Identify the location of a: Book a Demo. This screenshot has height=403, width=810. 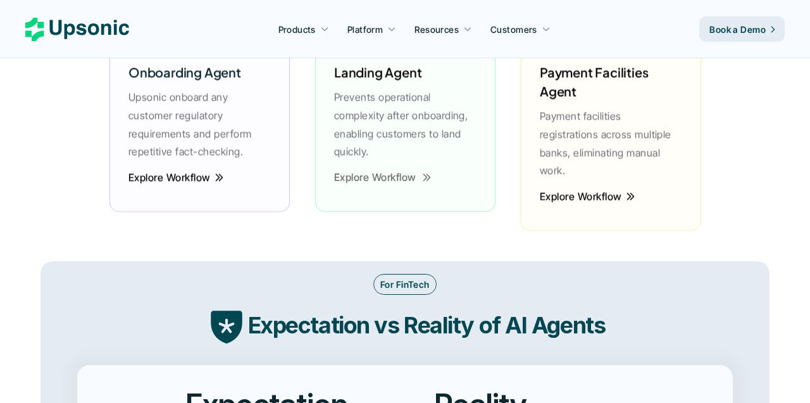
(741, 29).